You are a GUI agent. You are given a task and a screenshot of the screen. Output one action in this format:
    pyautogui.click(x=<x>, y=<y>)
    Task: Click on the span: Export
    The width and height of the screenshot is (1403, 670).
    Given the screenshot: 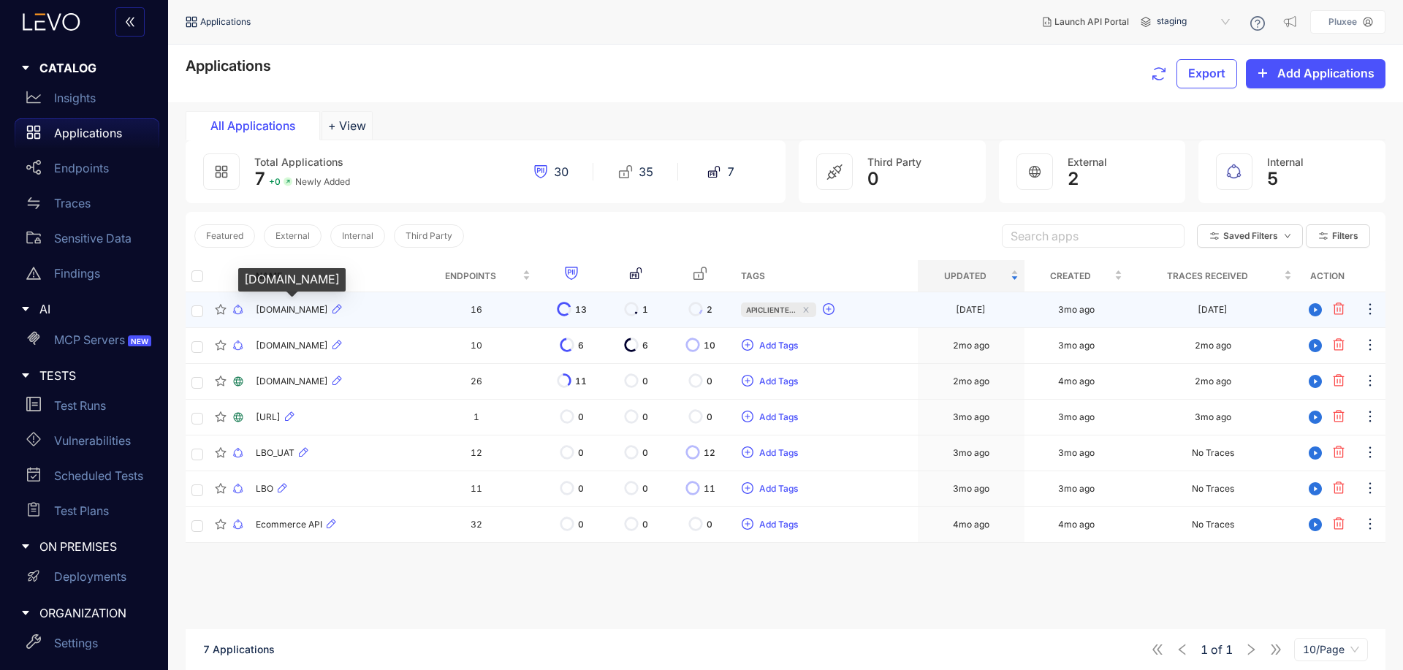 What is the action you would take?
    pyautogui.click(x=1207, y=73)
    